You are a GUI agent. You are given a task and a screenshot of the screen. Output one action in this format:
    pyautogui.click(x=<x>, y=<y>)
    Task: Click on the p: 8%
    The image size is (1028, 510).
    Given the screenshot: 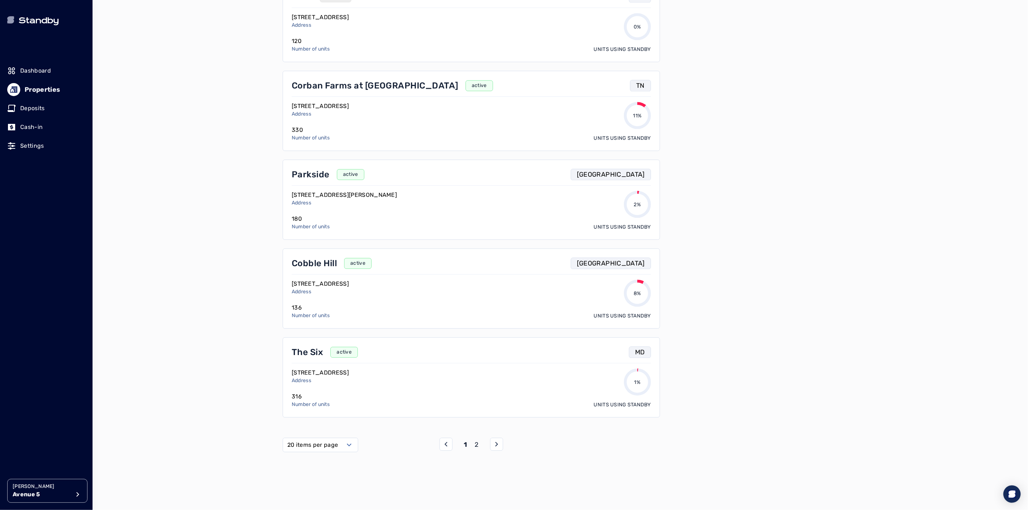 What is the action you would take?
    pyautogui.click(x=637, y=294)
    